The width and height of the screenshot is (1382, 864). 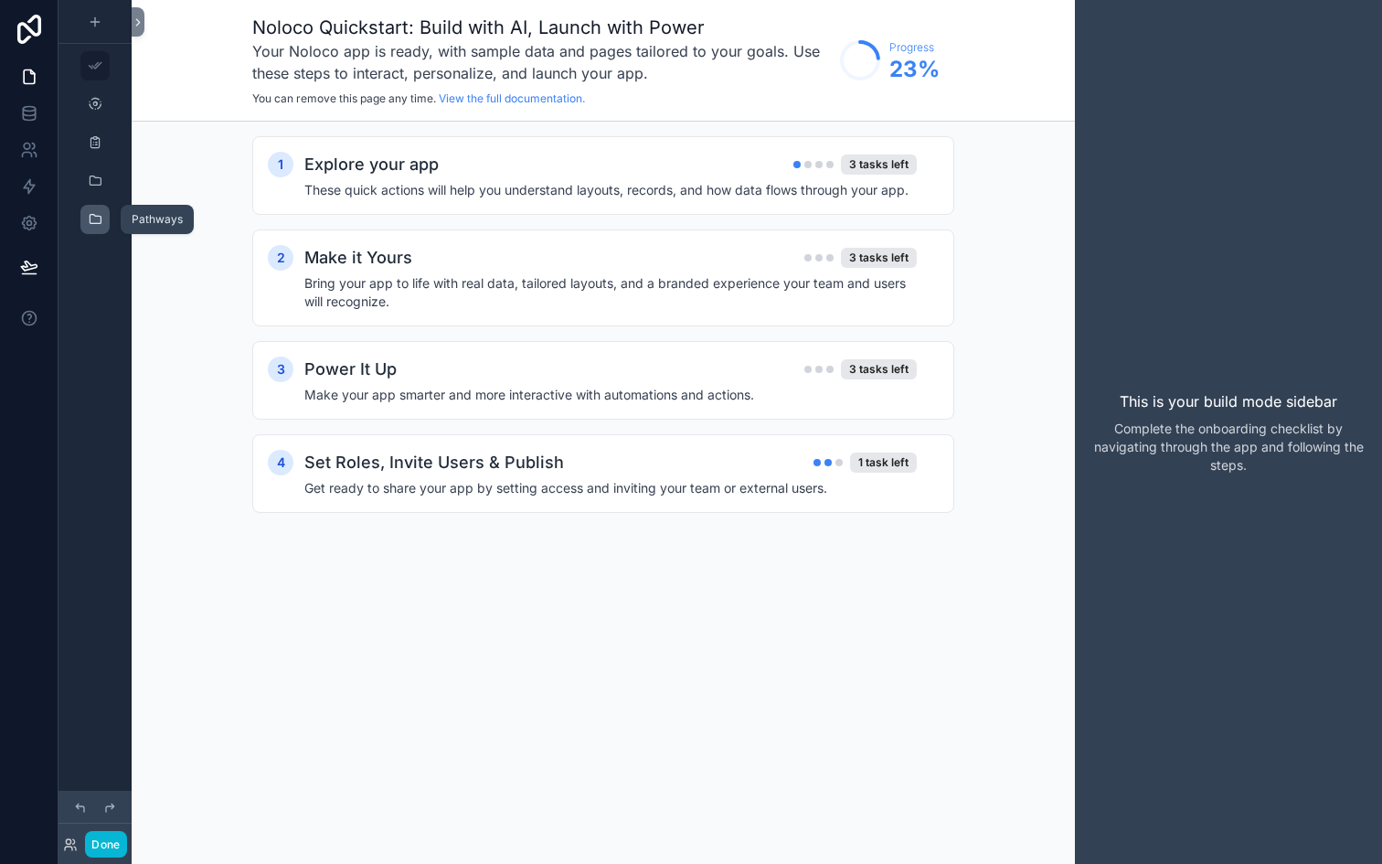 I want to click on button: Done, so click(x=105, y=844).